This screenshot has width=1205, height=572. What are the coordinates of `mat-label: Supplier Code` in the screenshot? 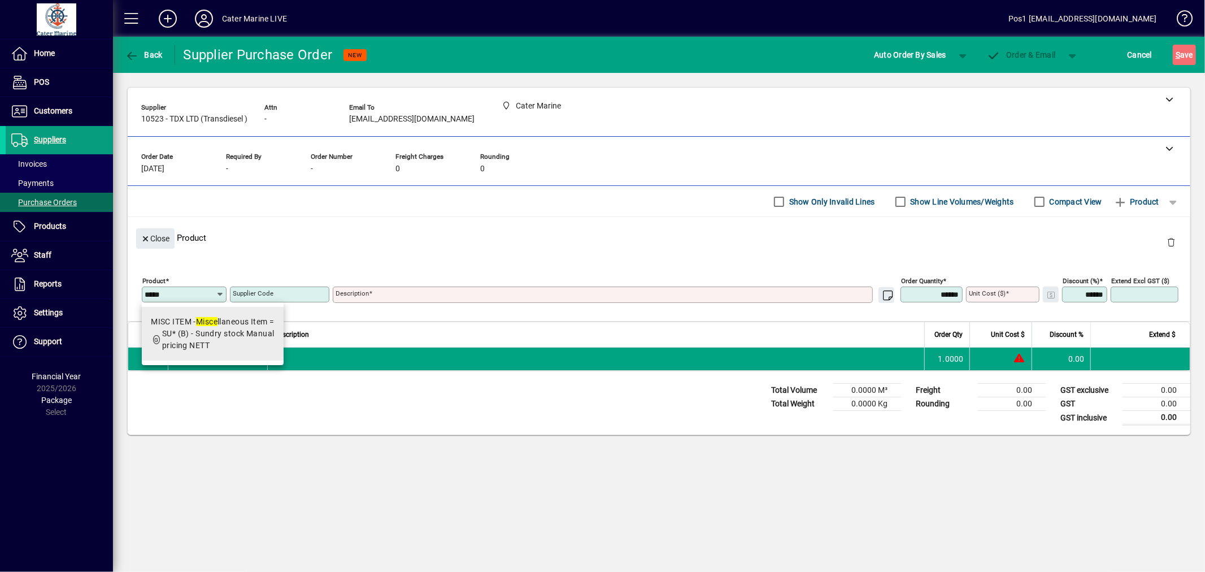 It's located at (253, 293).